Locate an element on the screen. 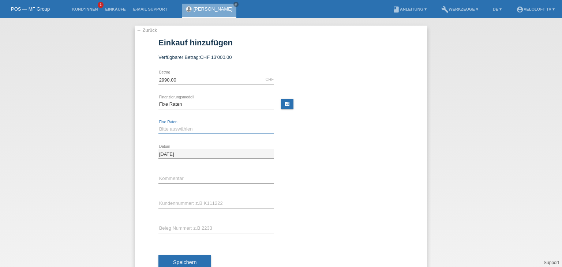 Image resolution: width=562 pixels, height=267 pixels. i: calculate is located at coordinates (287, 104).